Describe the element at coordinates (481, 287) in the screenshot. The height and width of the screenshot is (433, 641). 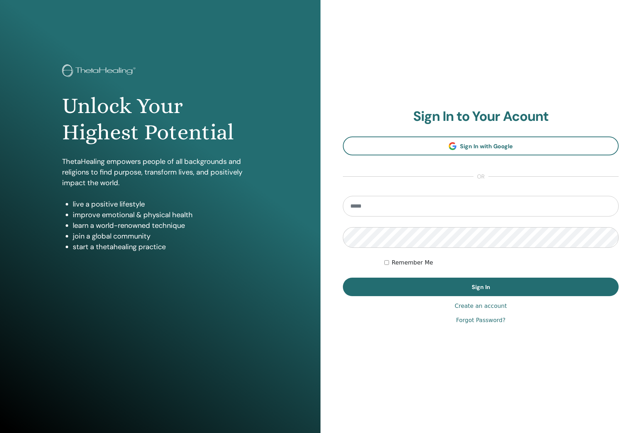
I see `button: Sign In` at that location.